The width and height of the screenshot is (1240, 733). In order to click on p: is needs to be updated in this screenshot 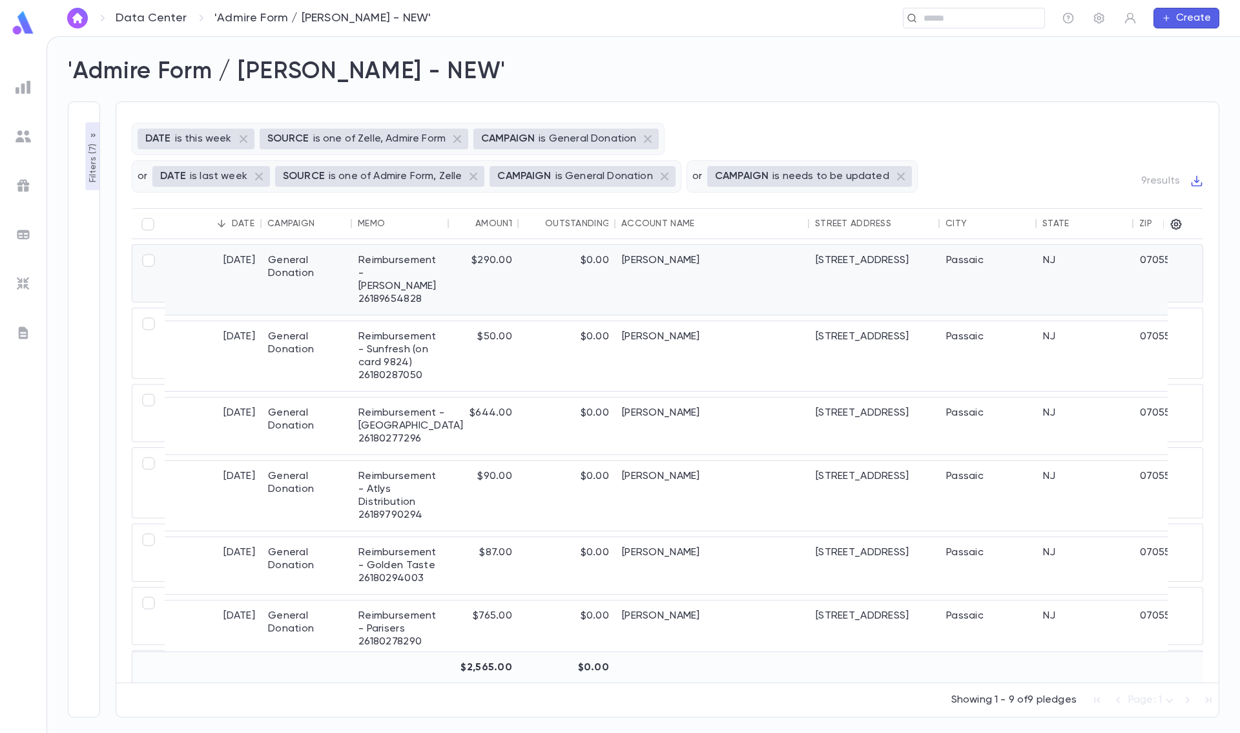, I will do `click(831, 176)`.